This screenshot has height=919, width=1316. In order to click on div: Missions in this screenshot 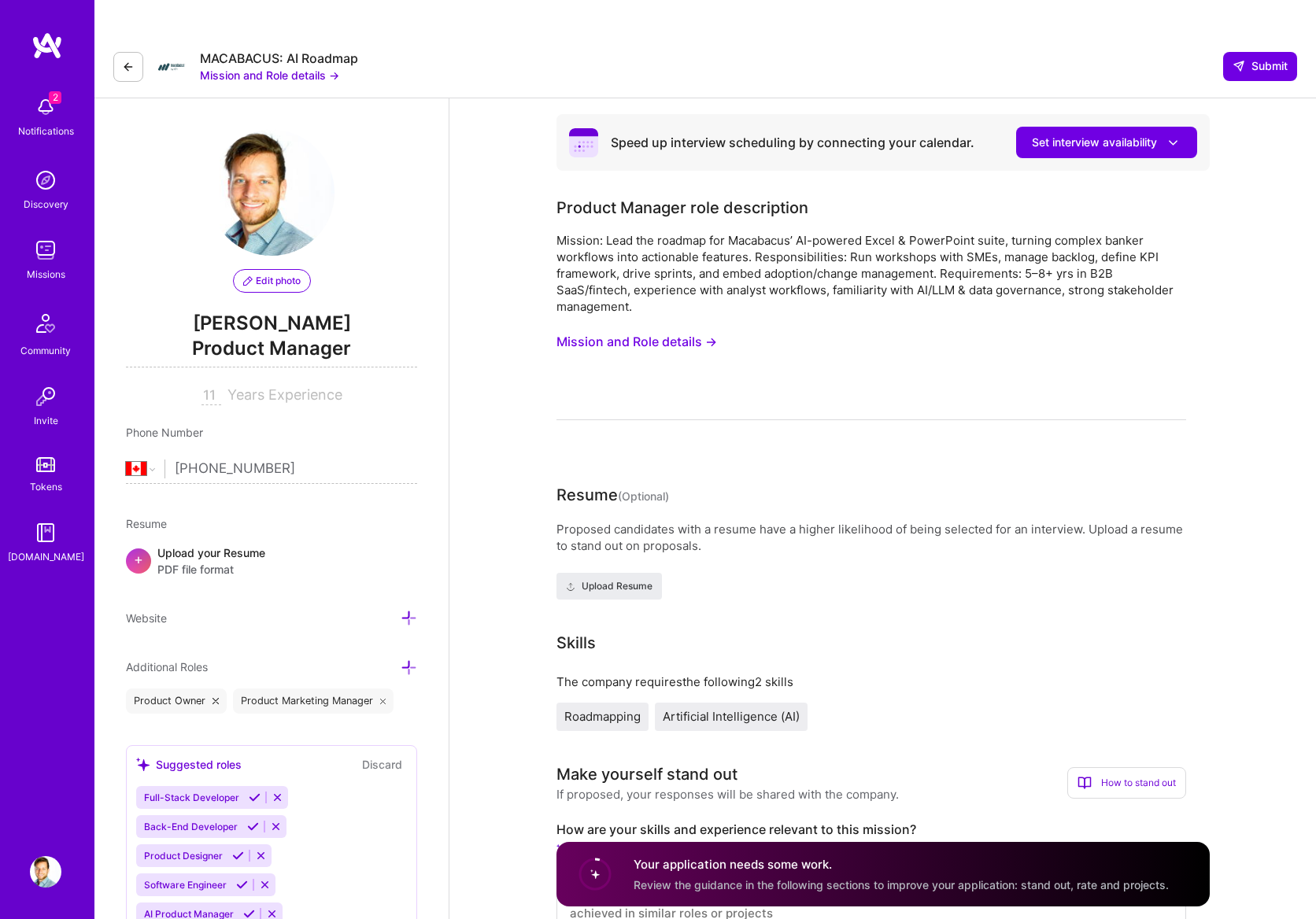, I will do `click(46, 274)`.